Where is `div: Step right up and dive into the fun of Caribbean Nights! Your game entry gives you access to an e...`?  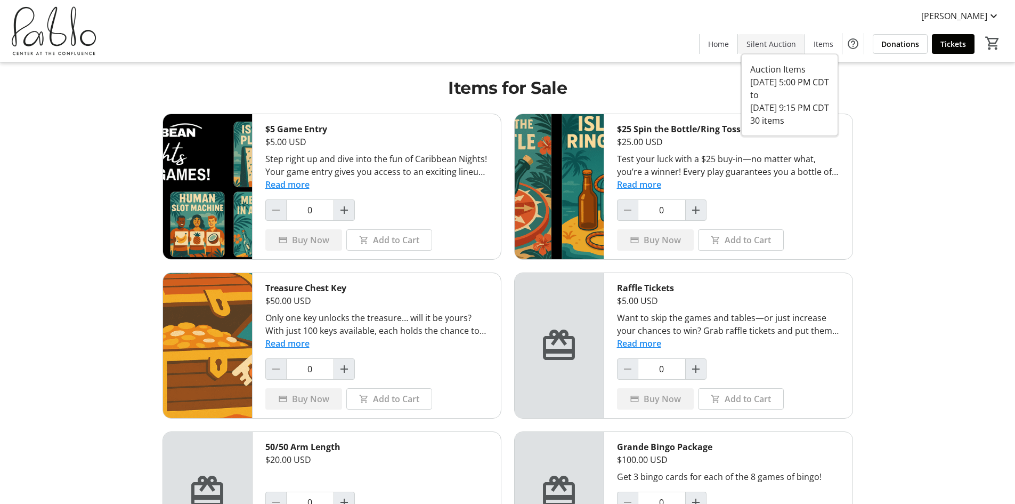
div: Step right up and dive into the fun of Caribbean Nights! Your game entry gives you access to an e... is located at coordinates (377, 165).